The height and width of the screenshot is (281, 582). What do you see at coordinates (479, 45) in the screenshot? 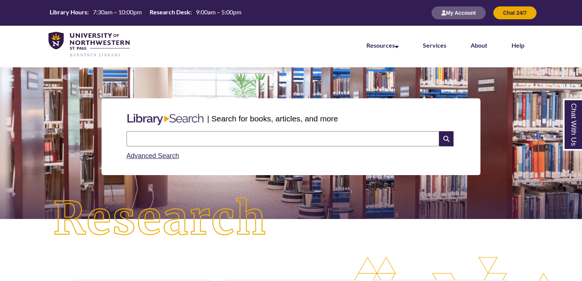
I see `a: About` at bounding box center [479, 45].